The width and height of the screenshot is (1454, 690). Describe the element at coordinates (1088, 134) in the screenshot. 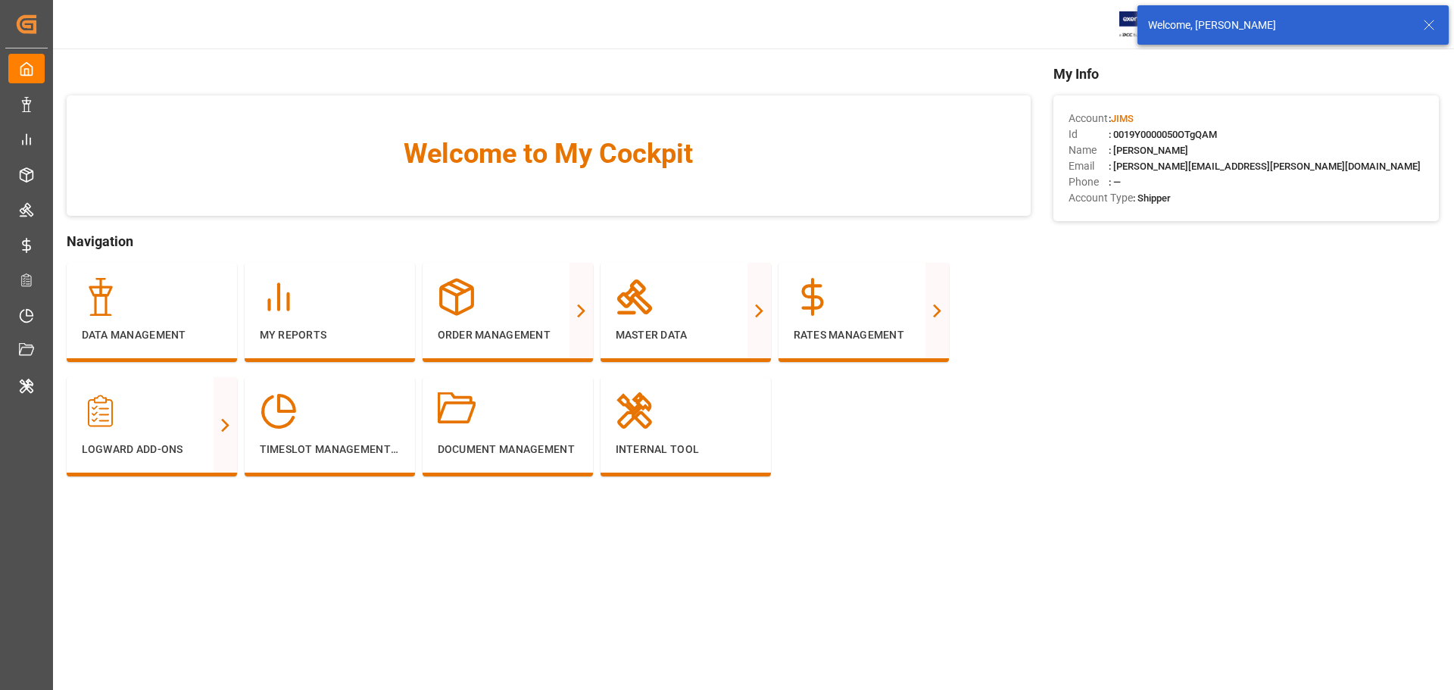

I see `span: Id` at that location.